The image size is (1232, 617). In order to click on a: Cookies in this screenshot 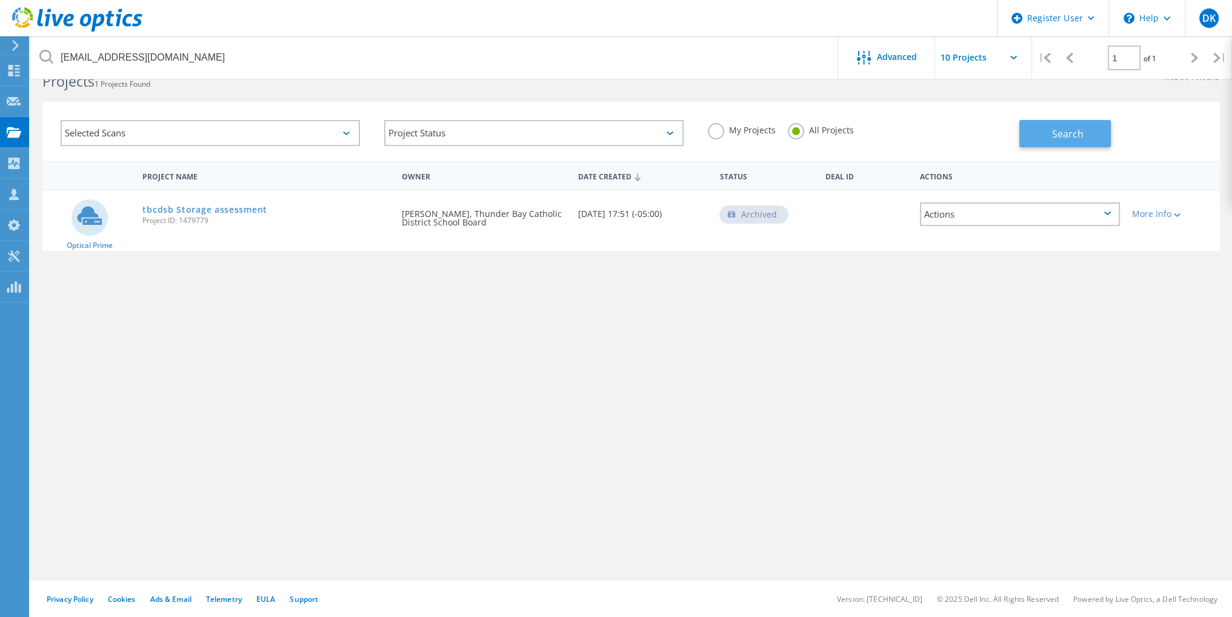, I will do `click(122, 599)`.